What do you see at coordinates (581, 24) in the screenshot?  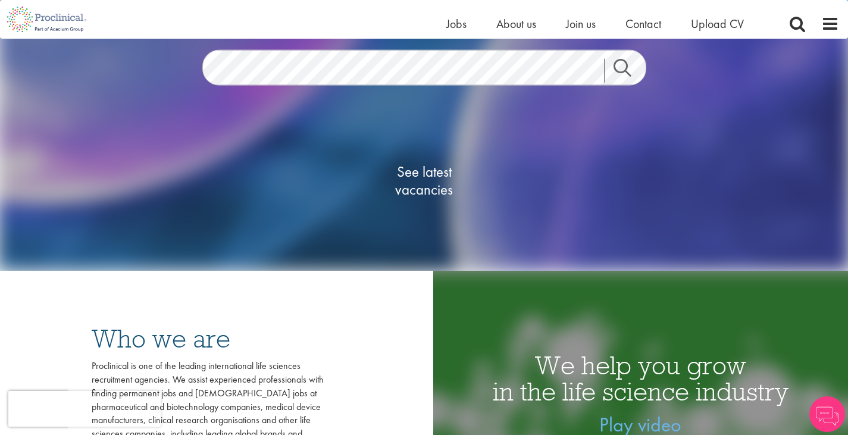 I see `span: Join us` at bounding box center [581, 24].